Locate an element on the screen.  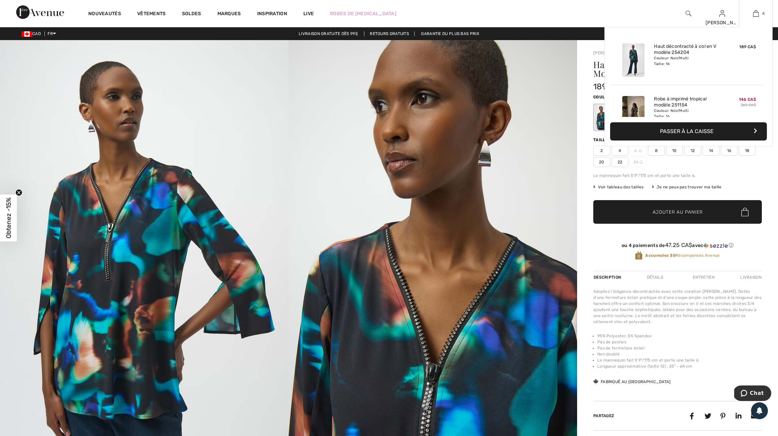
img: 1ère Avenue is located at coordinates (40, 12).